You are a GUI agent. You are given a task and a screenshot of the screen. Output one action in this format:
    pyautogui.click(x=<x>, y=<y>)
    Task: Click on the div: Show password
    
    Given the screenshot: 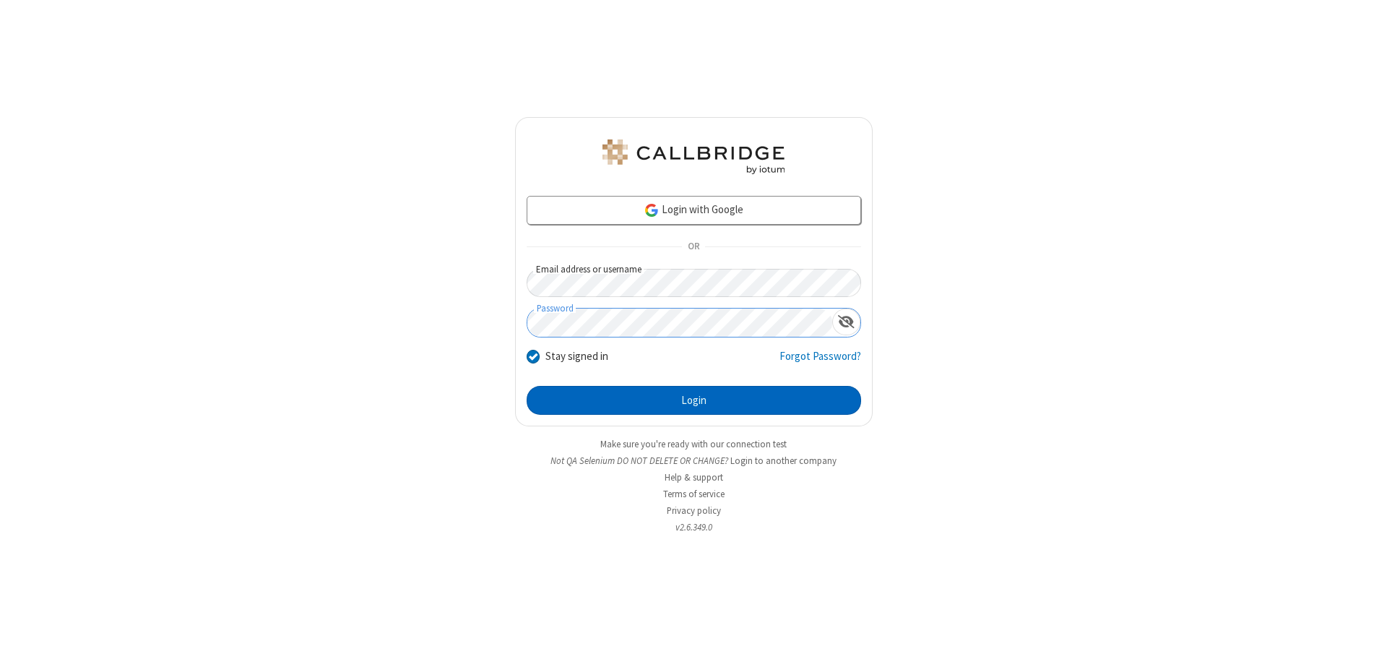 What is the action you would take?
    pyautogui.click(x=846, y=322)
    